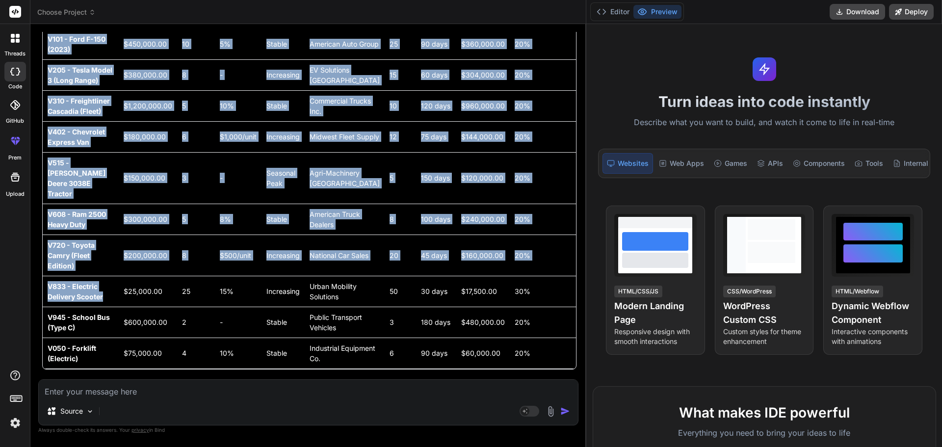  Describe the element at coordinates (196, 322) in the screenshot. I see `td: 2` at that location.